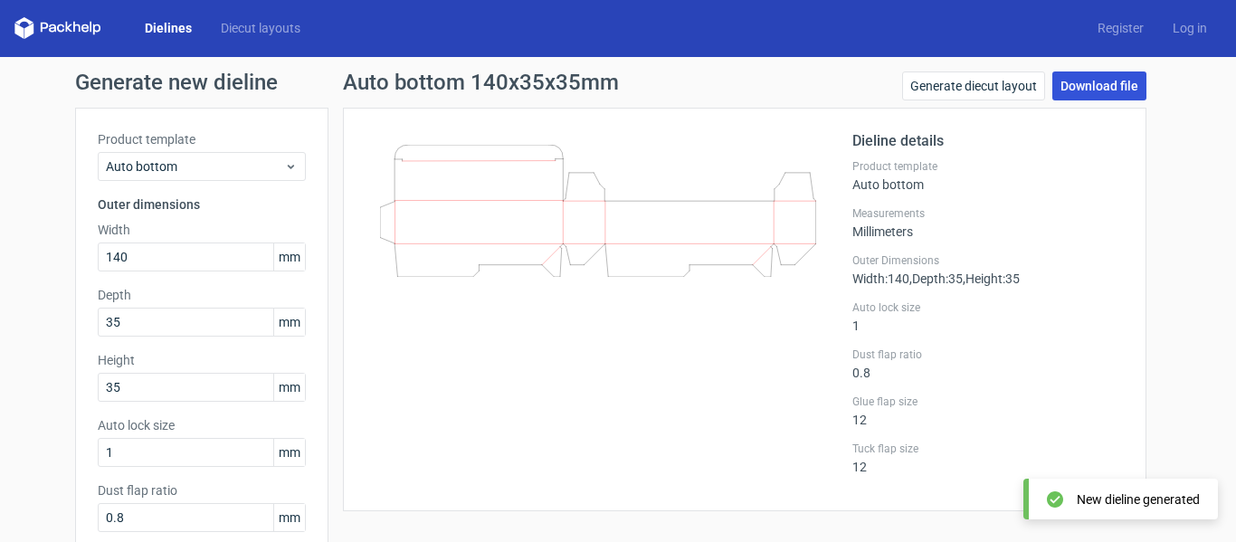 This screenshot has height=542, width=1236. I want to click on a: Register, so click(1120, 28).